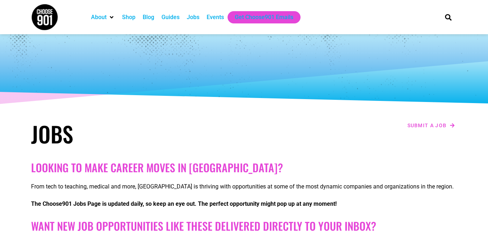  What do you see at coordinates (148, 17) in the screenshot?
I see `a: Blog` at bounding box center [148, 17].